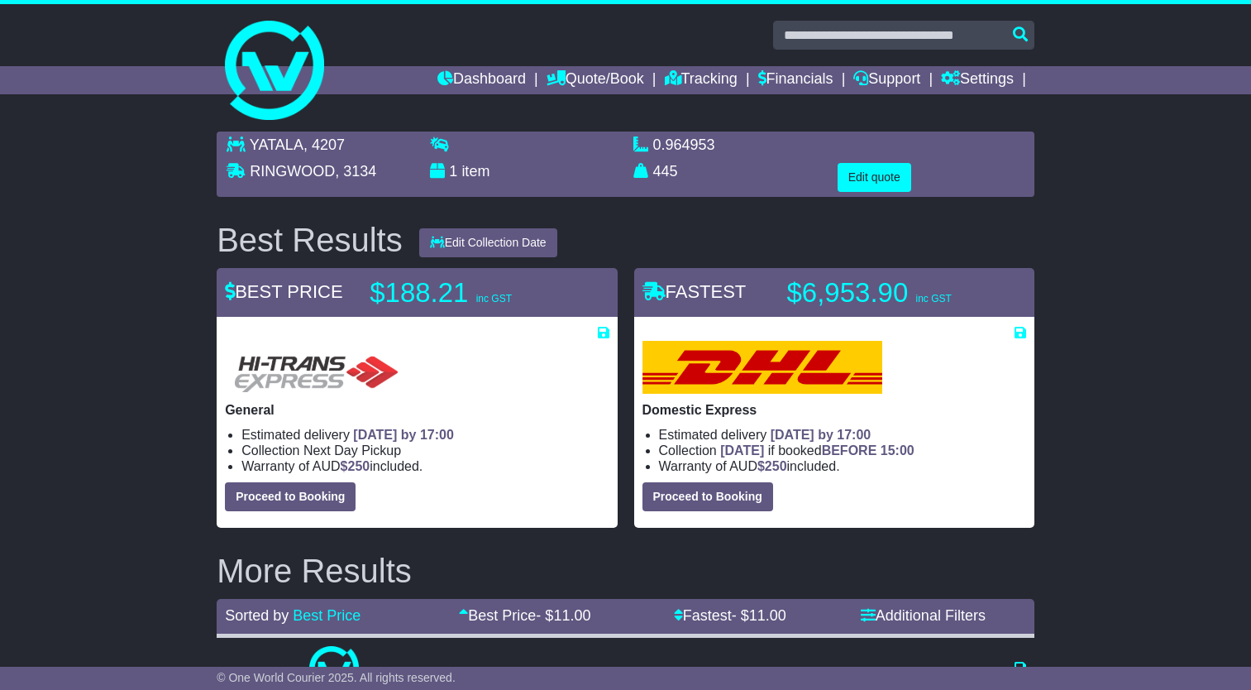 This screenshot has height=690, width=1251. Describe the element at coordinates (284, 291) in the screenshot. I see `span: BEST PRICE` at that location.